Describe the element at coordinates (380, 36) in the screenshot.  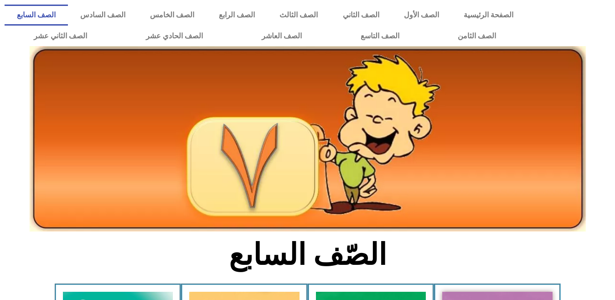
I see `a: الصف التاسع` at that location.